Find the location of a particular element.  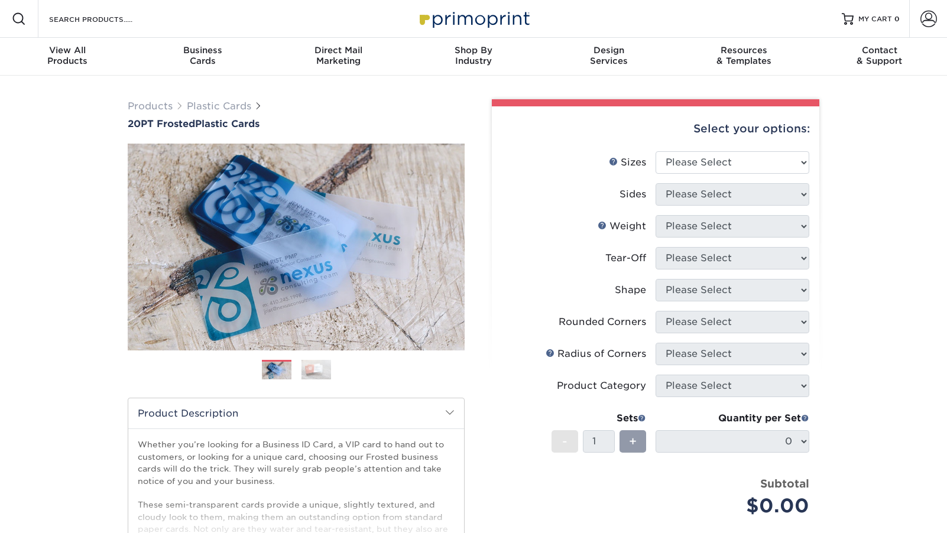

input: SEARCH PRODUCTS..... is located at coordinates (105, 19).